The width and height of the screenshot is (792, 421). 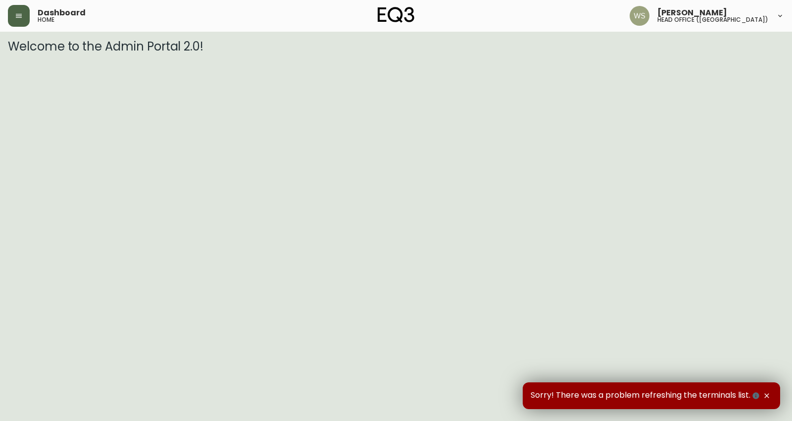 I want to click on span: Sorry! There was a problem refreshing the terminals list., so click(x=646, y=395).